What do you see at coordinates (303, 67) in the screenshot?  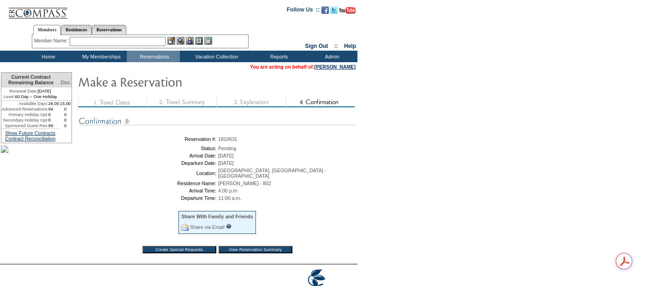 I see `span: You are acting on behalf of:` at bounding box center [303, 67].